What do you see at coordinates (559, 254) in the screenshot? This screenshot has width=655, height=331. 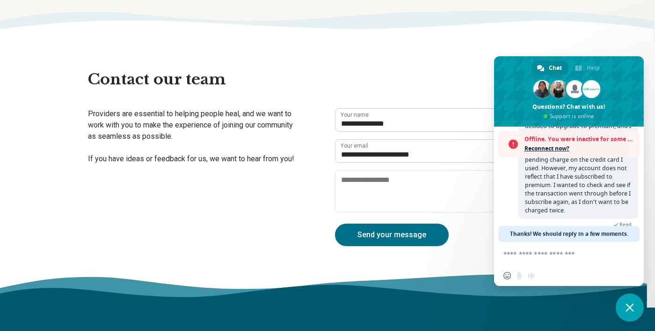 I see `textarea: Compose your message...` at bounding box center [559, 254].